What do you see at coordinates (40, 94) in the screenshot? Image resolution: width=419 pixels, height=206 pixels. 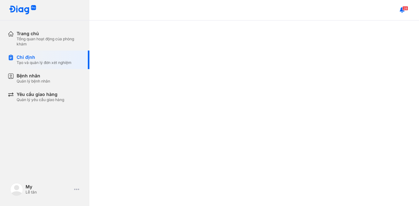 I see `div: Yêu cầu giao hàng` at bounding box center [40, 94].